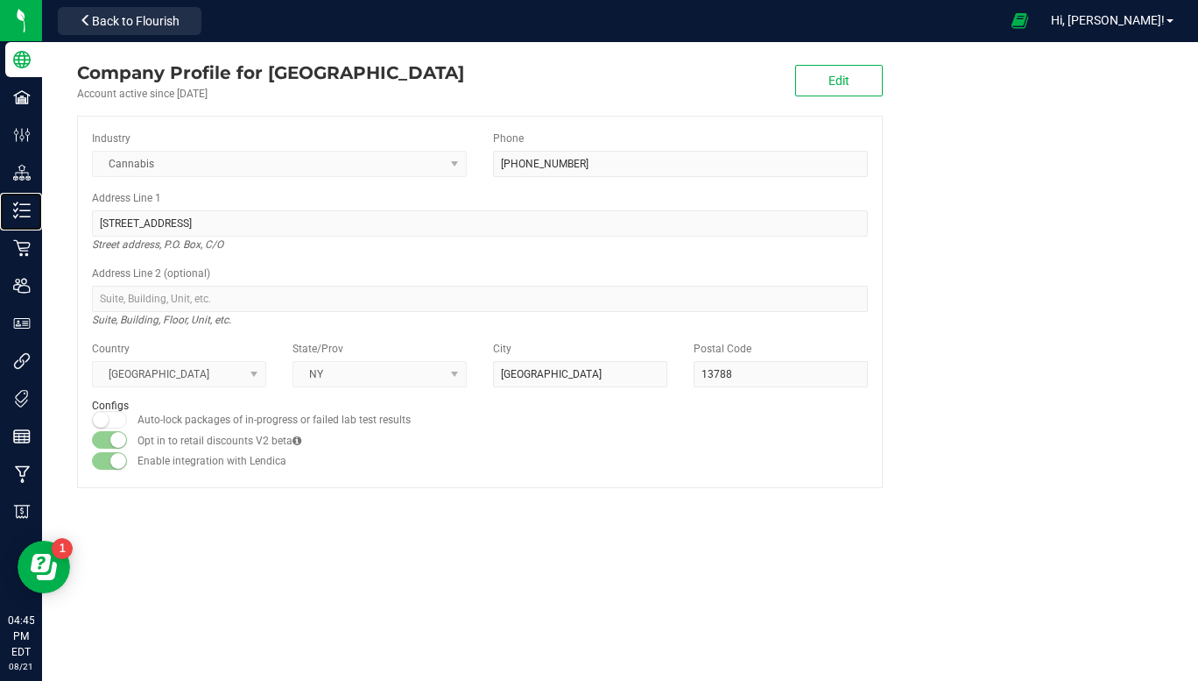 Image resolution: width=1198 pixels, height=681 pixels. Describe the element at coordinates (271, 73) in the screenshot. I see `div: Township Valley Farm` at that location.